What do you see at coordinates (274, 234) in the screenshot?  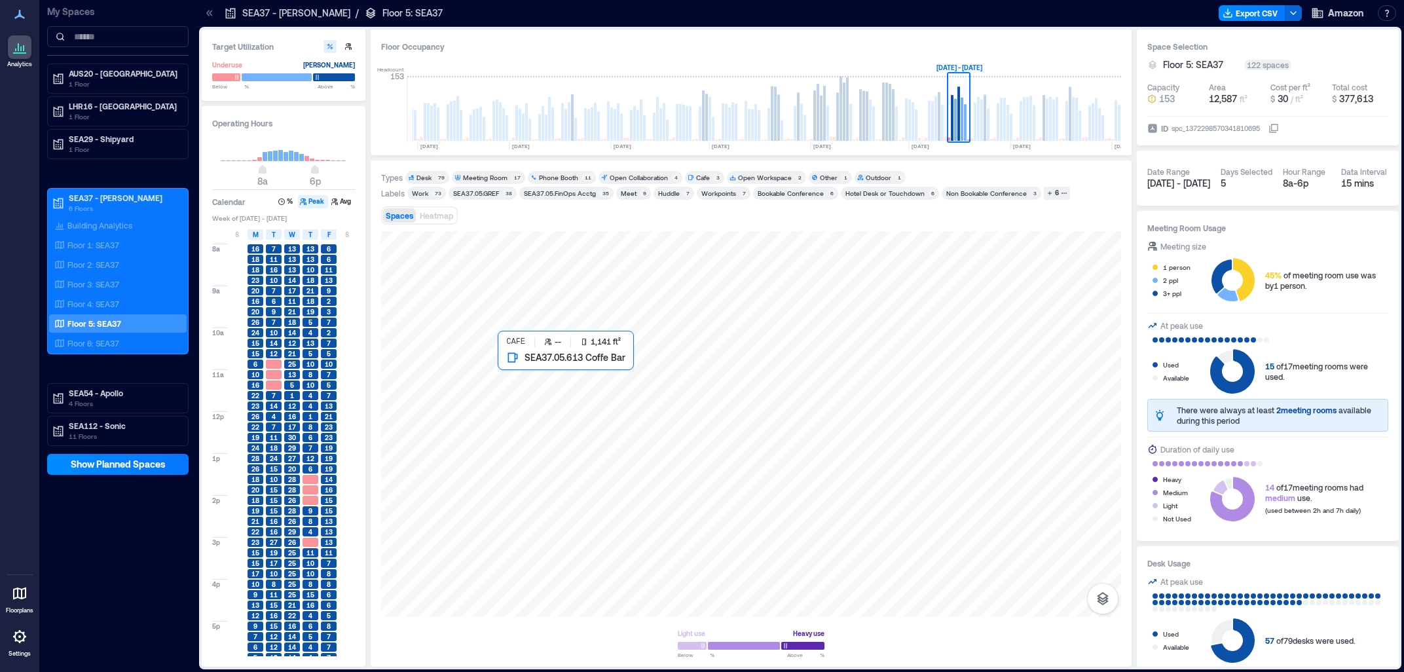 I see `span: T` at bounding box center [274, 234].